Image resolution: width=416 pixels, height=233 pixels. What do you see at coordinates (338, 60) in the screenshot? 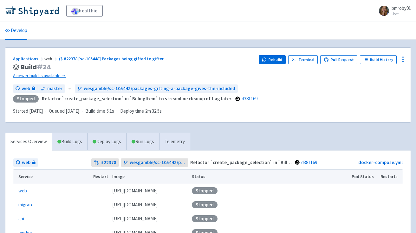
I see `a: Pull Request` at bounding box center [338, 60].